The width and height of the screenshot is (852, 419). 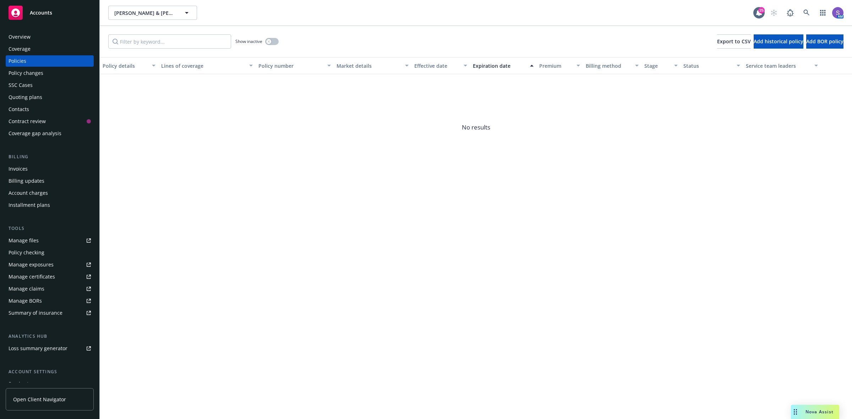 I want to click on button: Add BOR policy, so click(x=825, y=42).